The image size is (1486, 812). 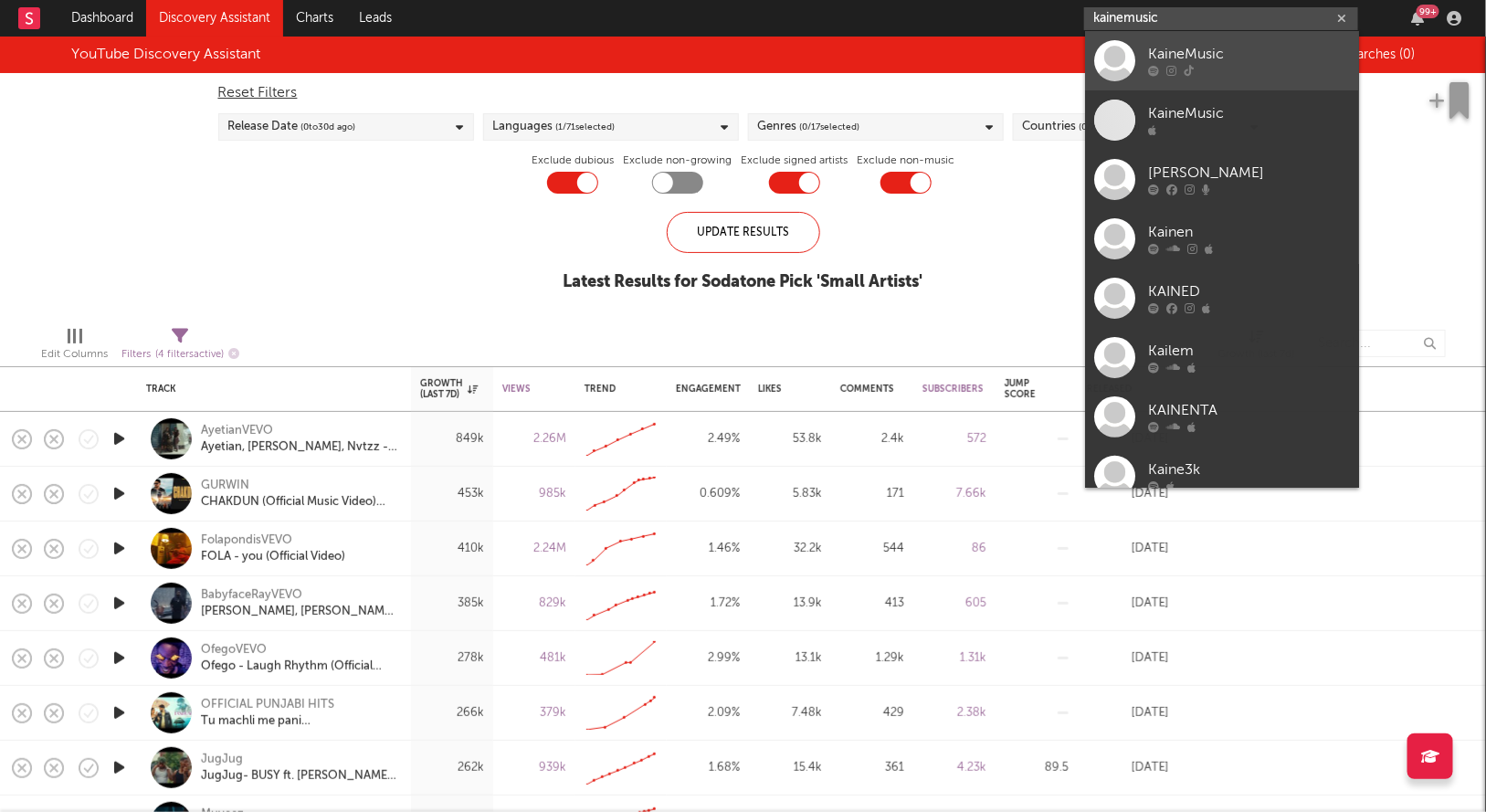 I want to click on div: 410k, so click(x=452, y=549).